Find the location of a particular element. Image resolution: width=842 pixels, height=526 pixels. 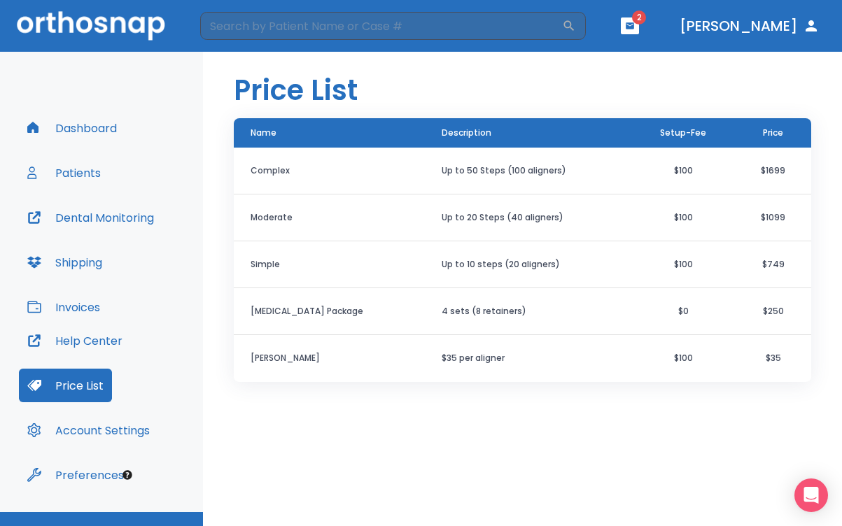

button: Preferences is located at coordinates (76, 475).